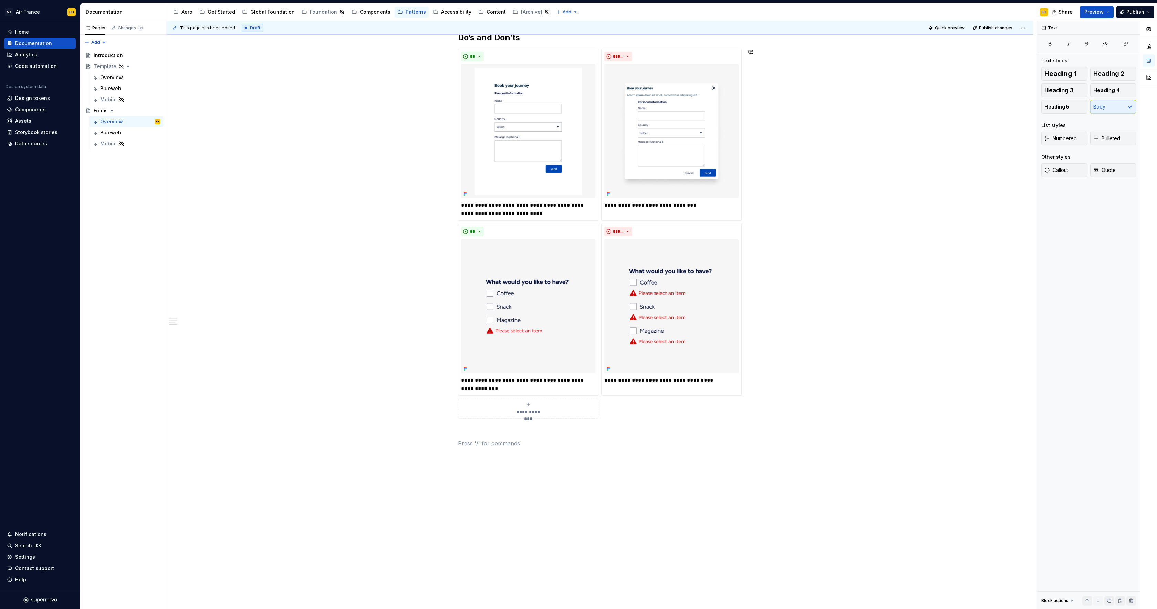 The height and width of the screenshot is (609, 1157). What do you see at coordinates (33, 43) in the screenshot?
I see `div: Documentation` at bounding box center [33, 43].